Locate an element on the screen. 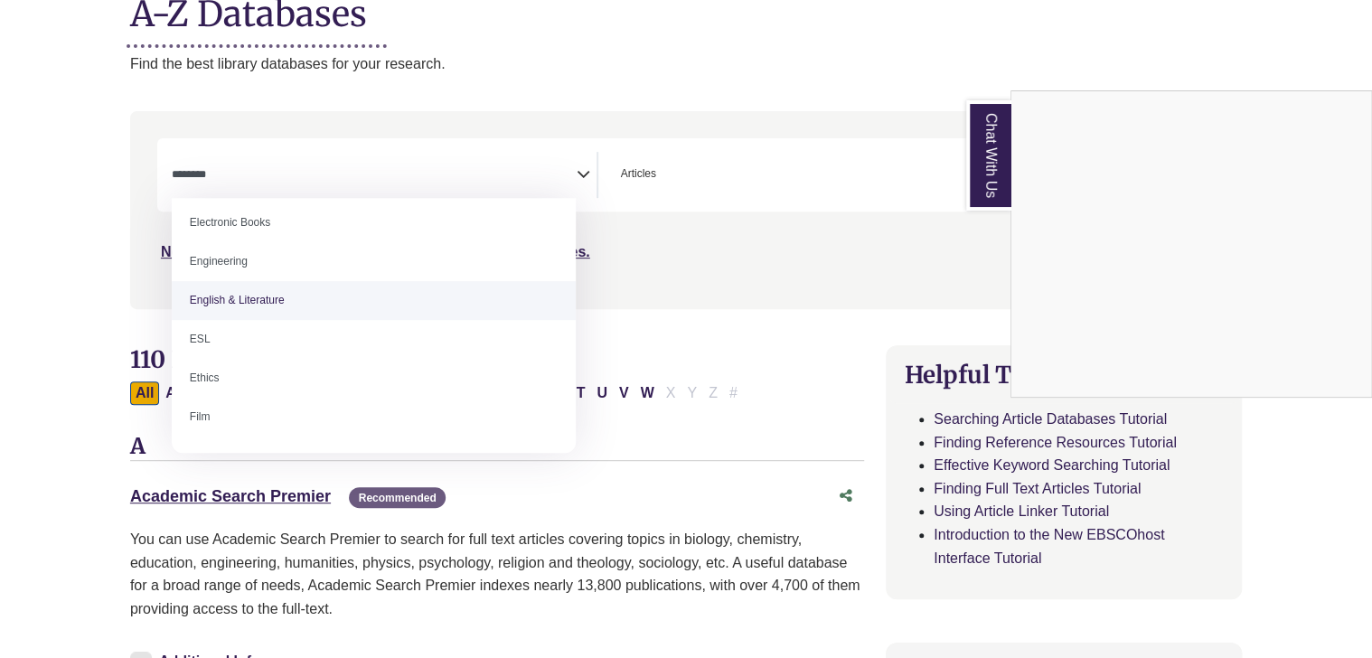 The image size is (1372, 658). li: ESL is located at coordinates (373, 339).